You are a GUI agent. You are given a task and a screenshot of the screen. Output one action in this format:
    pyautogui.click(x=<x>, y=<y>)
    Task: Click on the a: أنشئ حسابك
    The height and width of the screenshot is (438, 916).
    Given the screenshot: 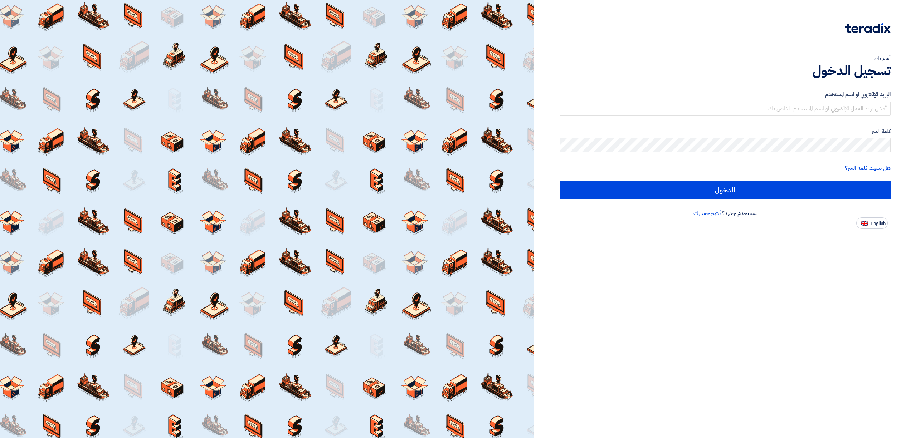 What is the action you would take?
    pyautogui.click(x=707, y=213)
    